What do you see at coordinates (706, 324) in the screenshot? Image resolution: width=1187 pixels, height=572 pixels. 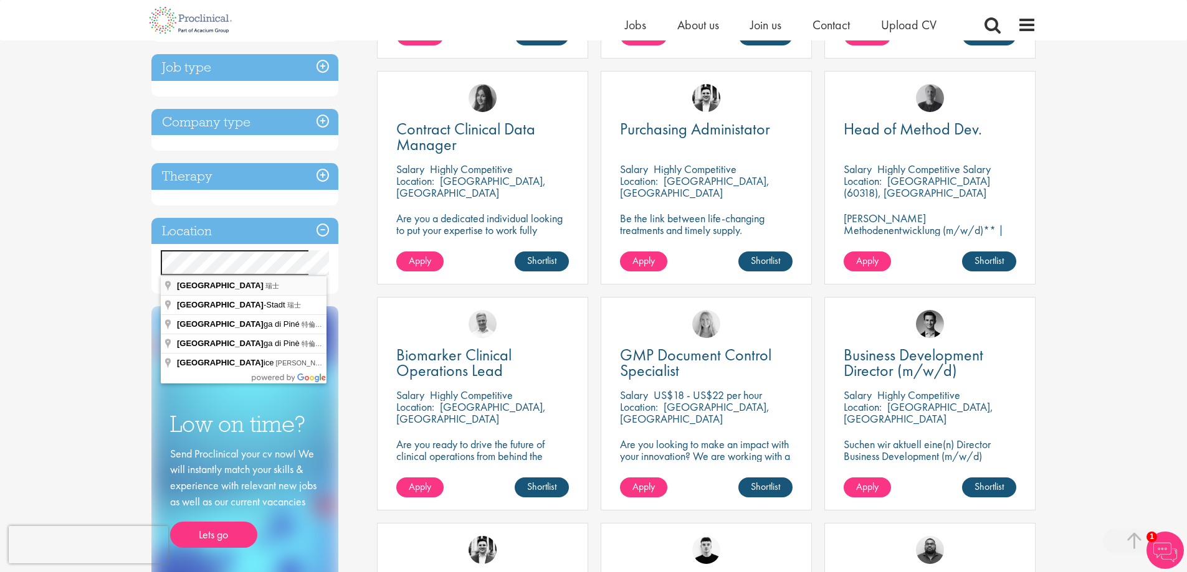 I see `a: Shannon Briggs` at bounding box center [706, 324].